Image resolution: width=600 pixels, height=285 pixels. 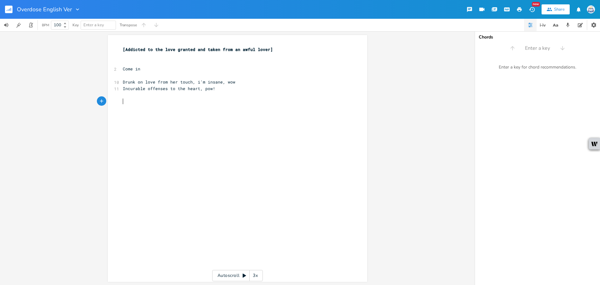 I want to click on div: BPM, so click(x=45, y=25).